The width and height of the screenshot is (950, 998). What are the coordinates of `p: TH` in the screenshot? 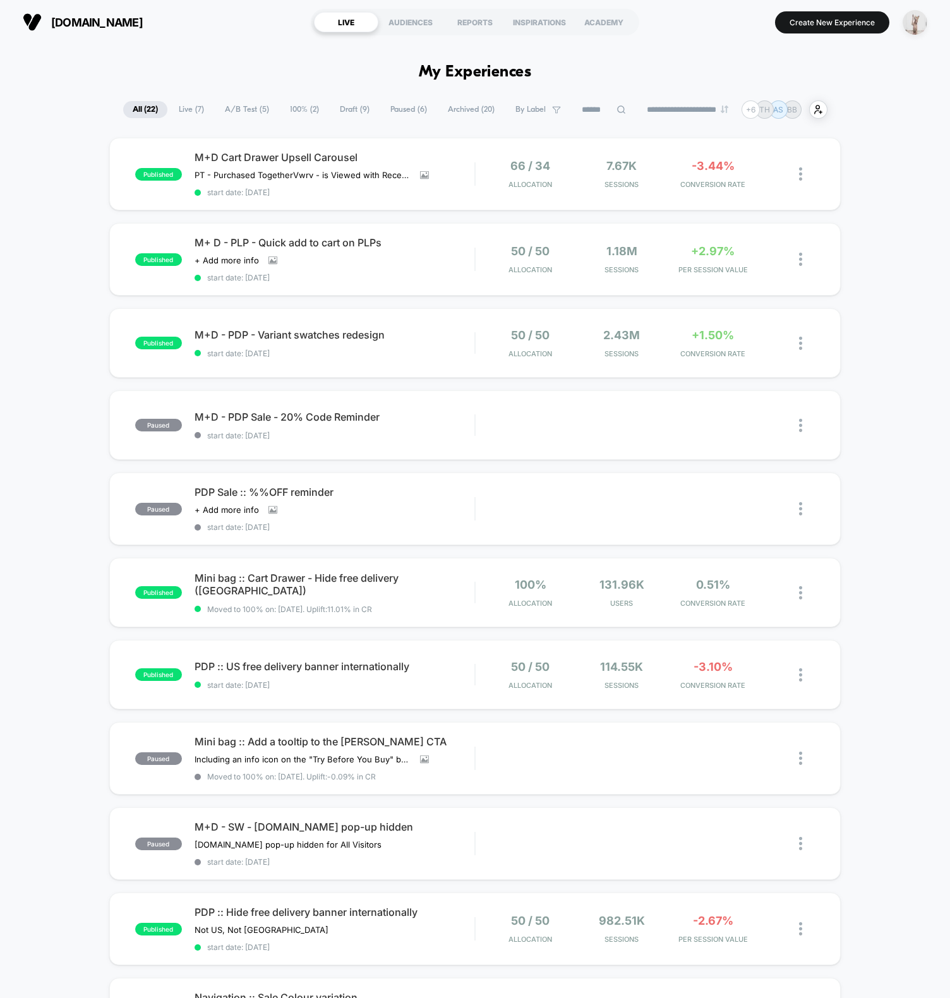 It's located at (764, 109).